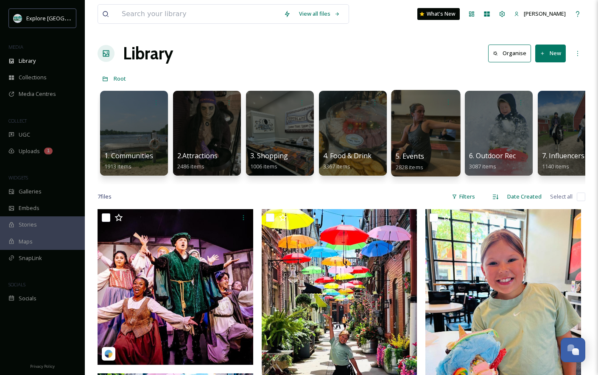  What do you see at coordinates (319, 14) in the screenshot?
I see `a: View all files` at bounding box center [319, 14].